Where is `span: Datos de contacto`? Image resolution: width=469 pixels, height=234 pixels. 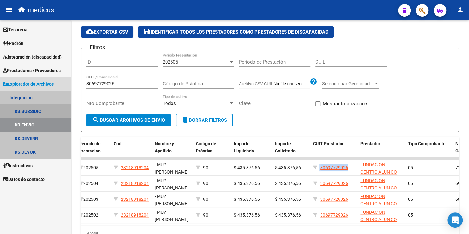
span: Datos de contacto is located at coordinates (24, 180).